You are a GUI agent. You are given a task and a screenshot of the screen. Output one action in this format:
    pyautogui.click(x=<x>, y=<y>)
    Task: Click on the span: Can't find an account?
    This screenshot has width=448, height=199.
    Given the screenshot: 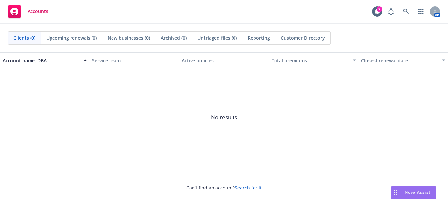 What is the action you would take?
    pyautogui.click(x=224, y=188)
    